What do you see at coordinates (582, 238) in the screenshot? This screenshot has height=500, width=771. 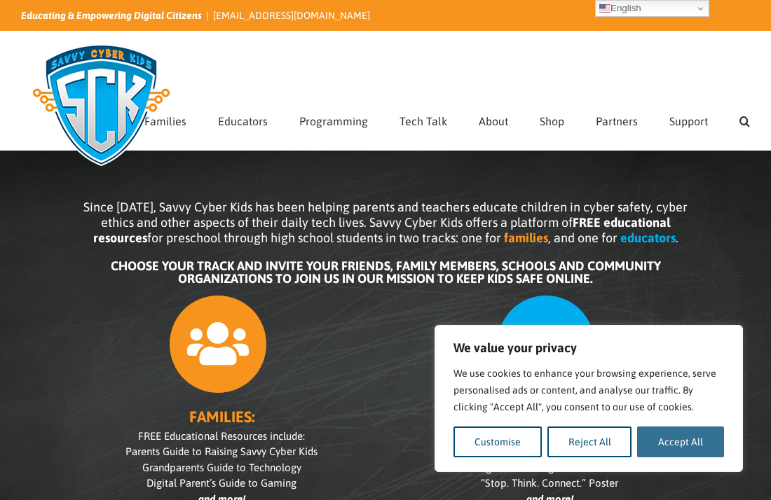 I see `span: , and one for` at bounding box center [582, 238].